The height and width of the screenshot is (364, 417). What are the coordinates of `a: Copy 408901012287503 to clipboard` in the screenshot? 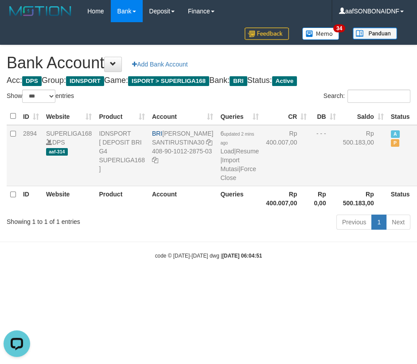 It's located at (155, 160).